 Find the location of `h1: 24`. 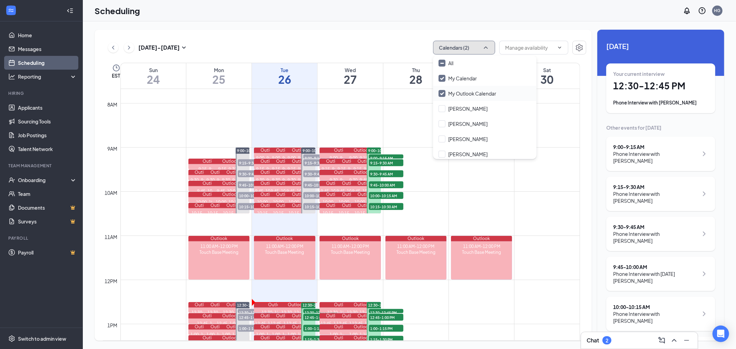

h1: 24 is located at coordinates (153, 79).